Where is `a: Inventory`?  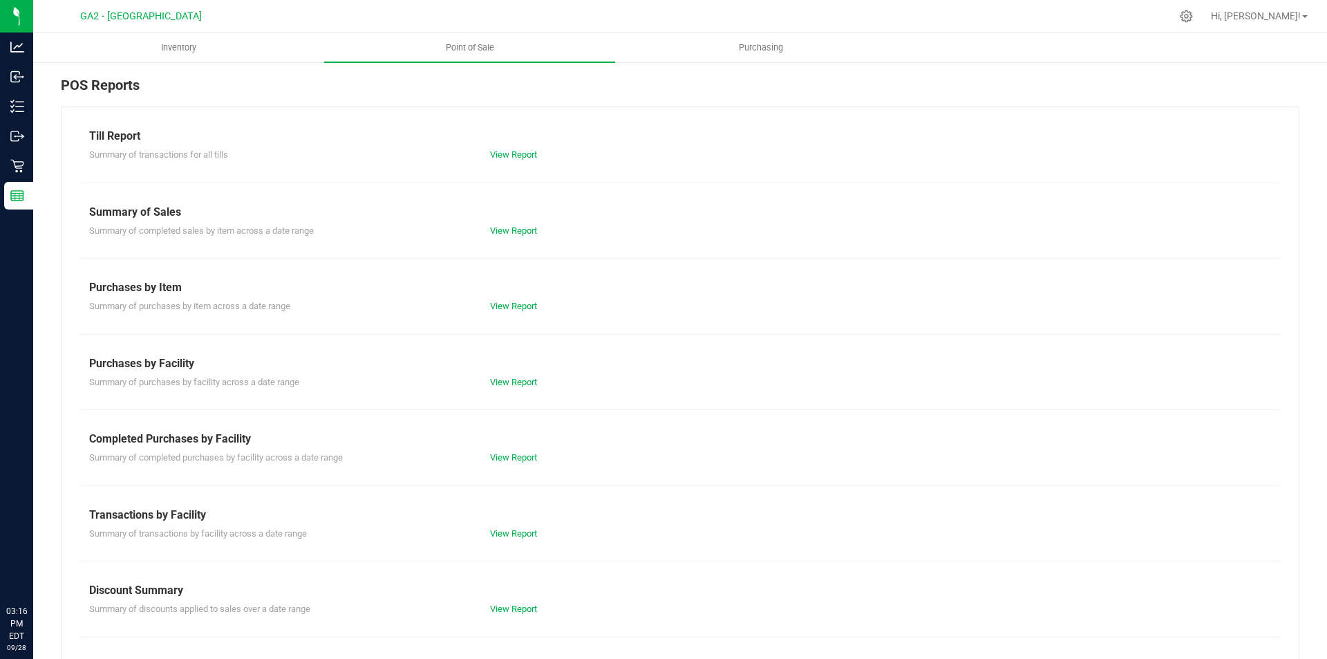
a: Inventory is located at coordinates (178, 48).